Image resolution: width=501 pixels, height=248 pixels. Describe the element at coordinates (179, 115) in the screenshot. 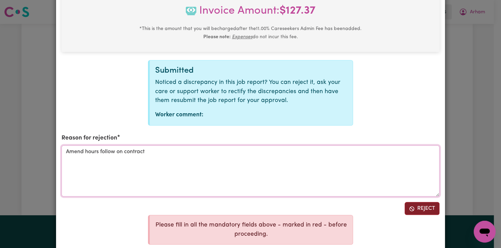

I see `strong: Worker comment:` at that location.